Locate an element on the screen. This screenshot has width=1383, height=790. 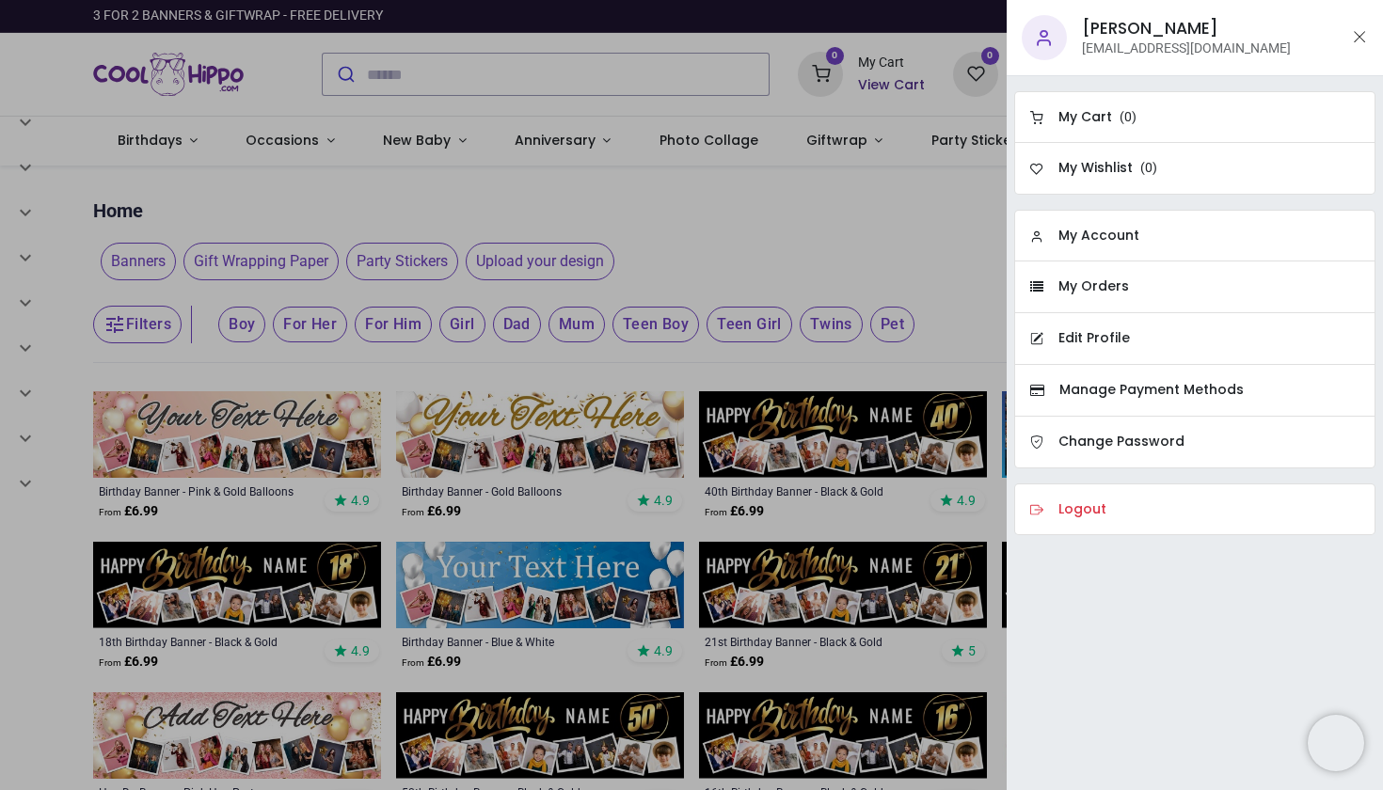
a: My Account is located at coordinates (1195, 235).